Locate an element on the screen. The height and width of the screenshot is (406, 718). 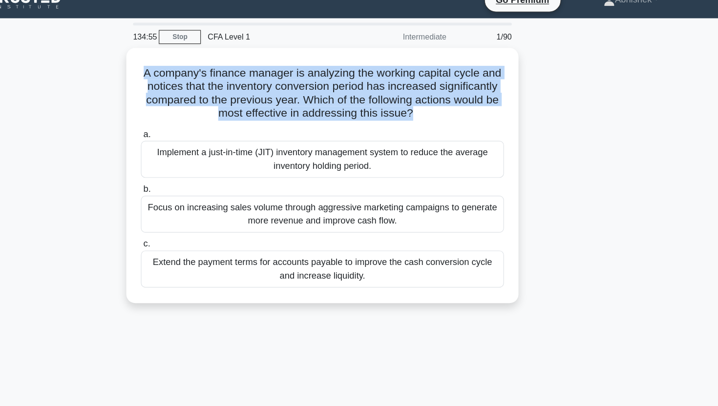
div: Extend the payment terms for accounts payable to improve the cash conversion cycle and increase l... is located at coordinates (359, 250).